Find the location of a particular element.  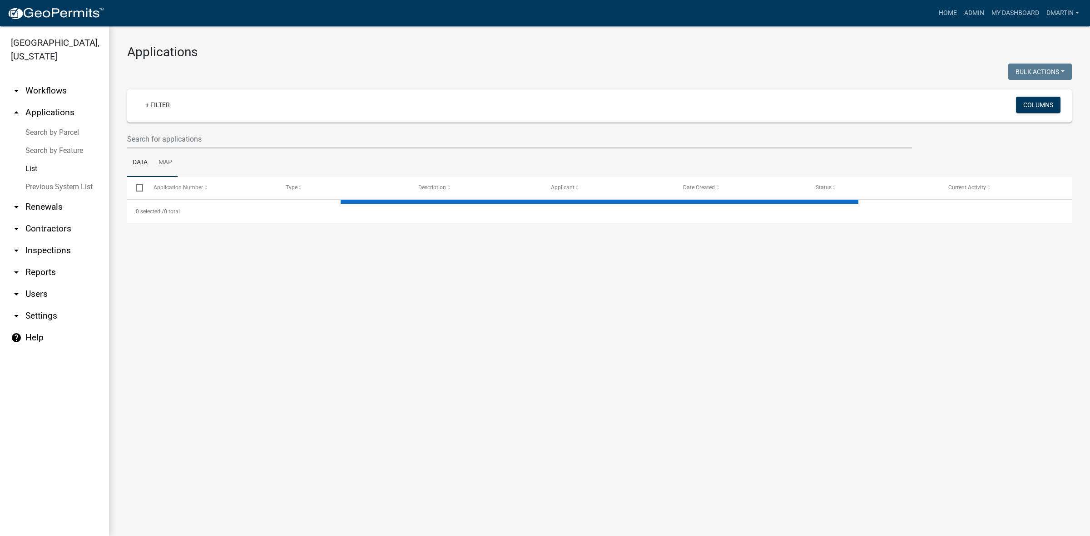

a: My Dashboard is located at coordinates (1015, 13).